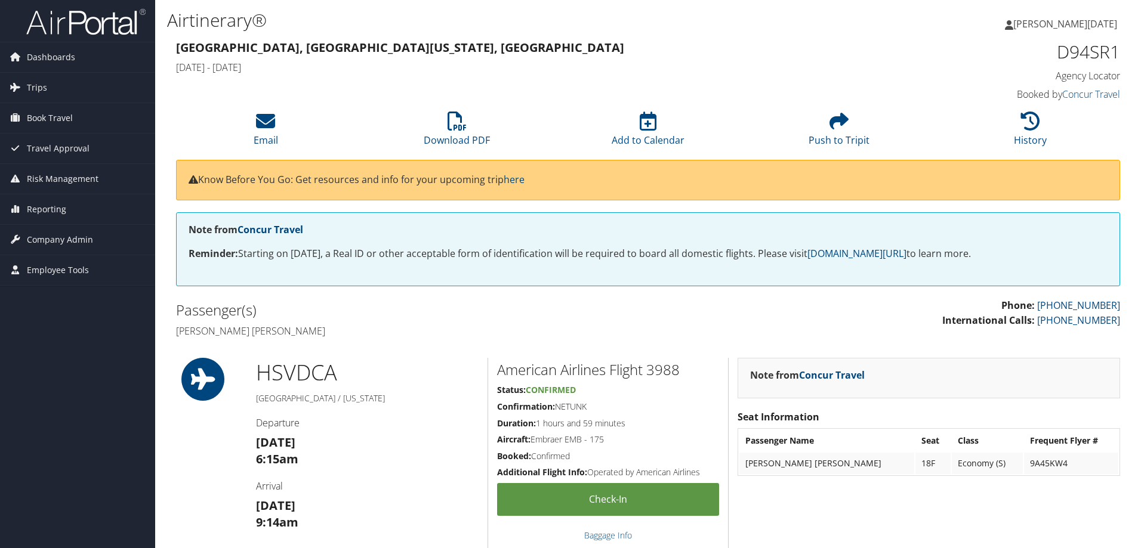  Describe the element at coordinates (58, 270) in the screenshot. I see `span: Employee Tools` at that location.